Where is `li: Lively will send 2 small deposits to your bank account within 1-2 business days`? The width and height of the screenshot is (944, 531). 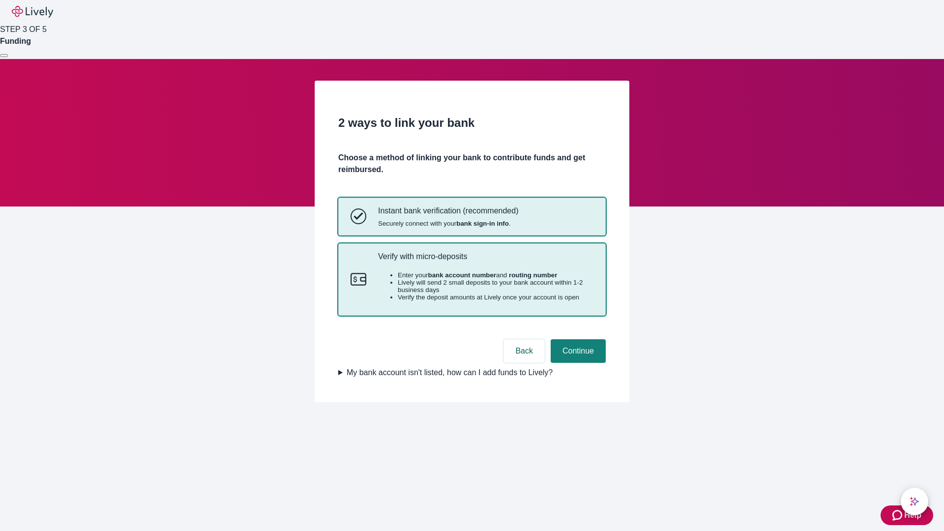 li: Lively will send 2 small deposits to your bank account within 1-2 business days is located at coordinates (496, 286).